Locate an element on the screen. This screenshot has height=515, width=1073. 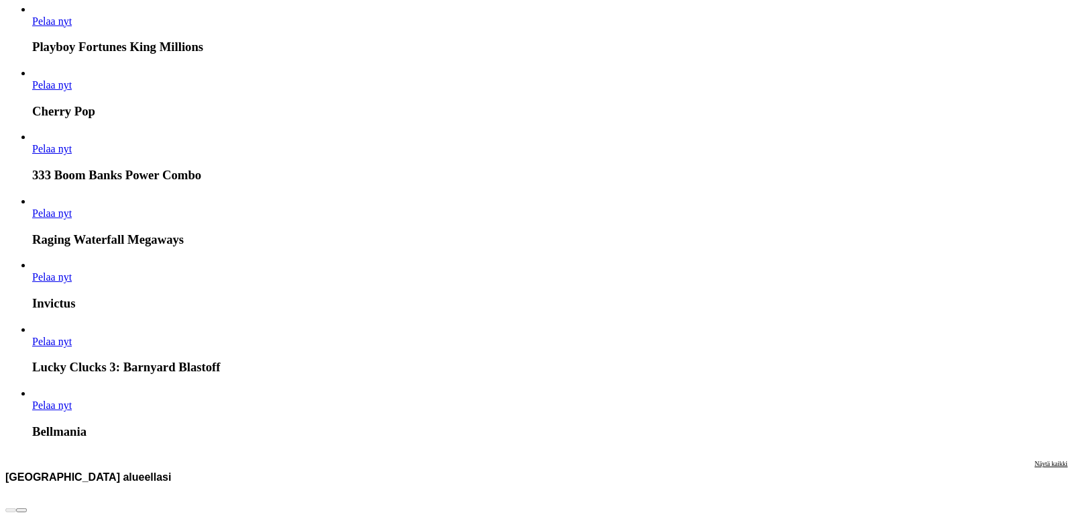
article: Bellmania is located at coordinates (550, 413).